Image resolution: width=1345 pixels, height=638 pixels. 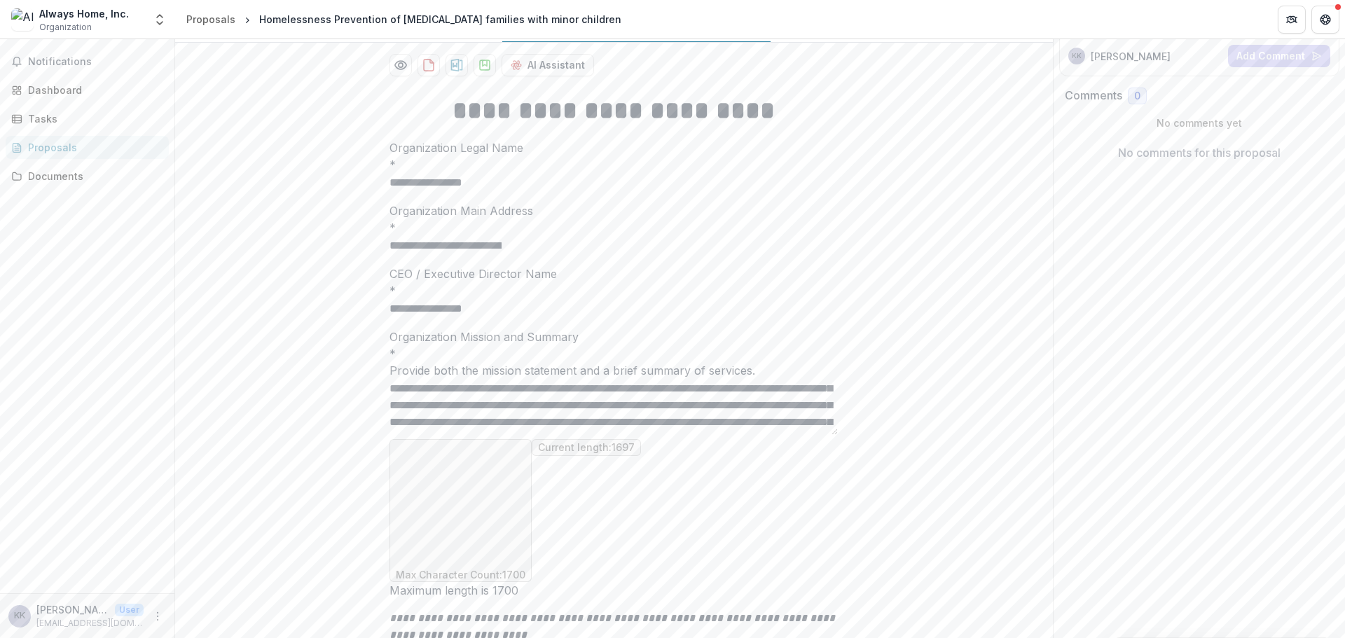 I want to click on span: 0, so click(x=1137, y=96).